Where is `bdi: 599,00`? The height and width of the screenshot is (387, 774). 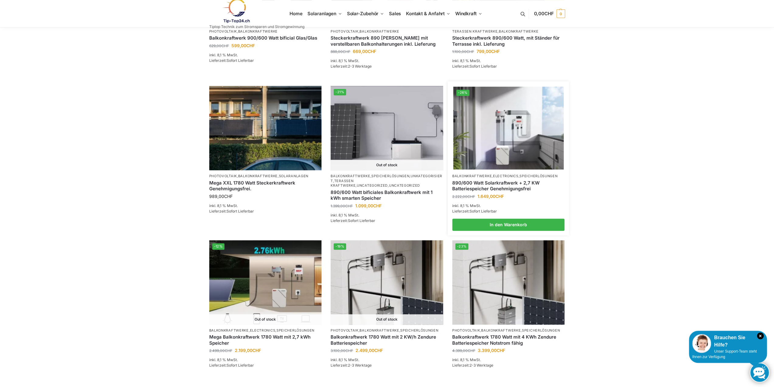
bdi: 599,00 is located at coordinates (243, 45).